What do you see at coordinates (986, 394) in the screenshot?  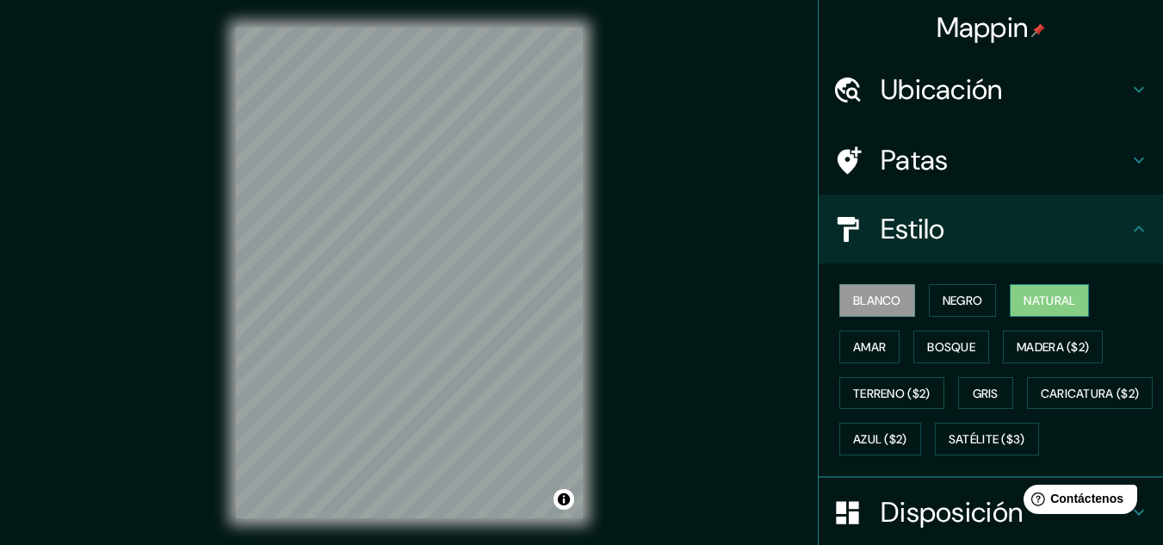 I see `font: Gris` at bounding box center [986, 394].